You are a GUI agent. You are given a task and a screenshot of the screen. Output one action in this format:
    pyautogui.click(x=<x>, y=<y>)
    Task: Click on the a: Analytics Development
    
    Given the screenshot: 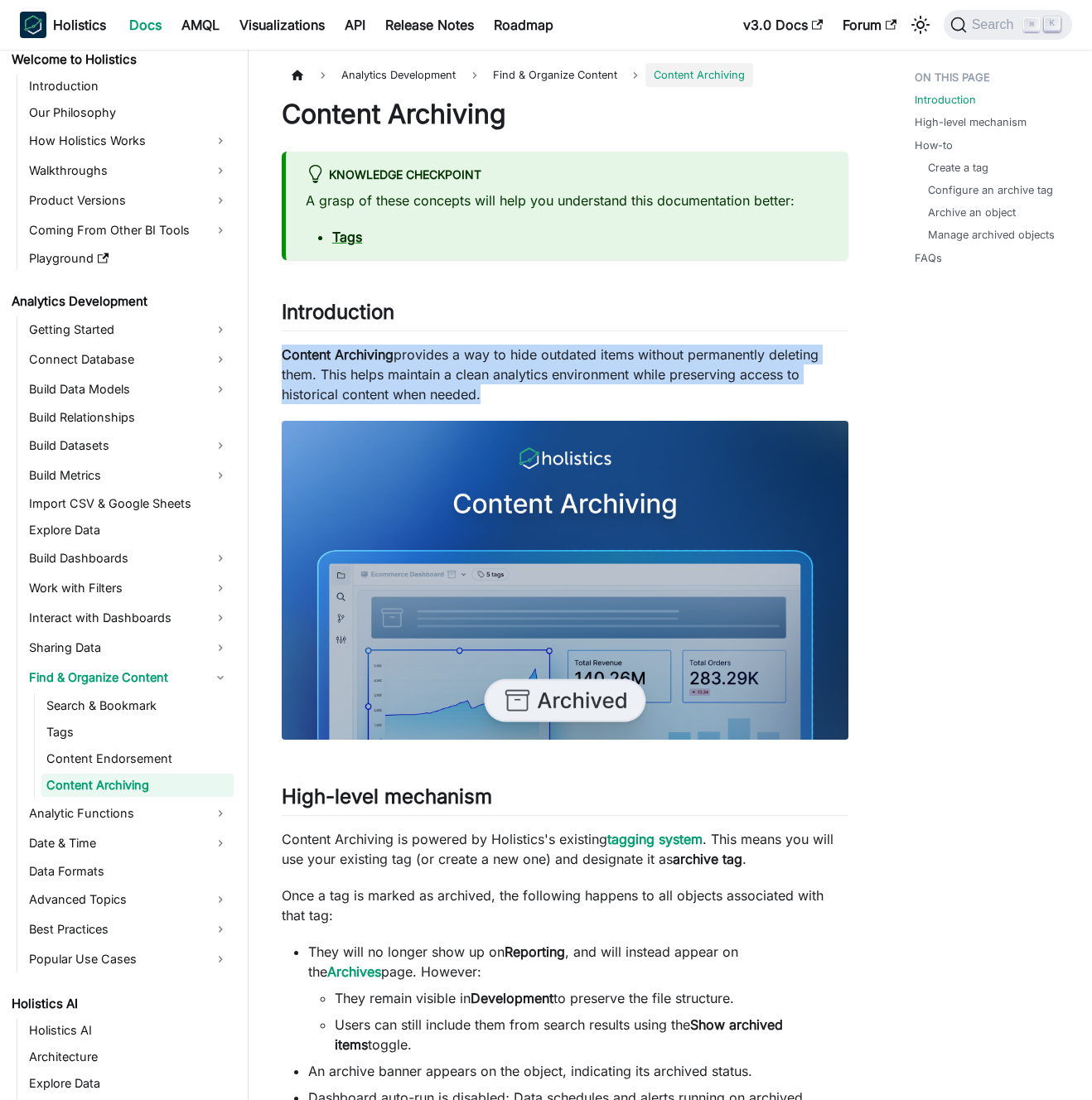 What is the action you would take?
    pyautogui.click(x=121, y=301)
    